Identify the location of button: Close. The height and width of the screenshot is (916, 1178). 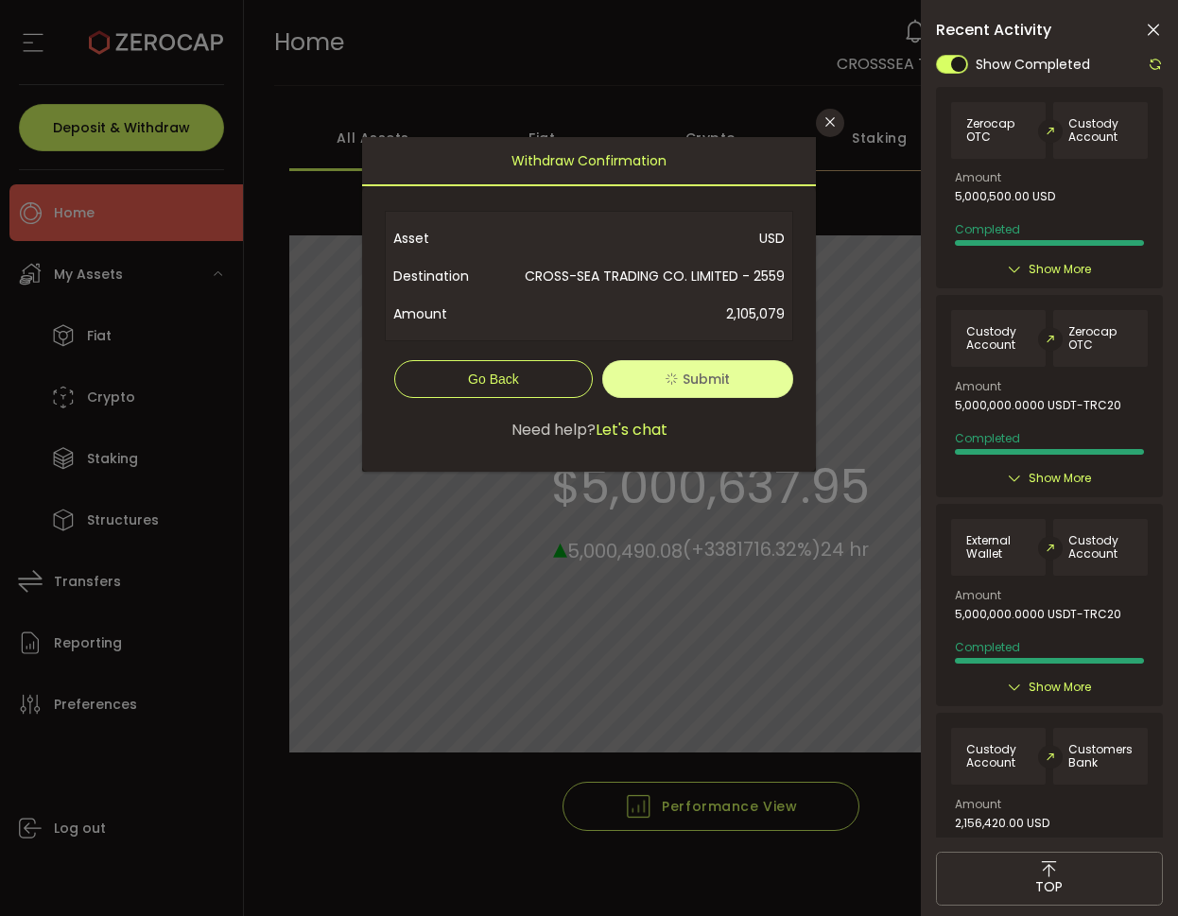
(830, 123).